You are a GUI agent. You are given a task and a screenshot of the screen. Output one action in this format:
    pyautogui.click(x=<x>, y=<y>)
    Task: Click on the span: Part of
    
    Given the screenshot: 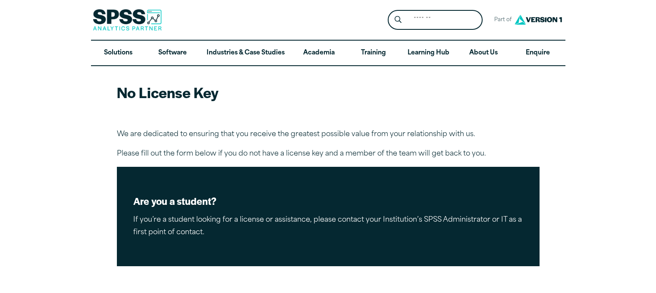 What is the action you would take?
    pyautogui.click(x=501, y=20)
    